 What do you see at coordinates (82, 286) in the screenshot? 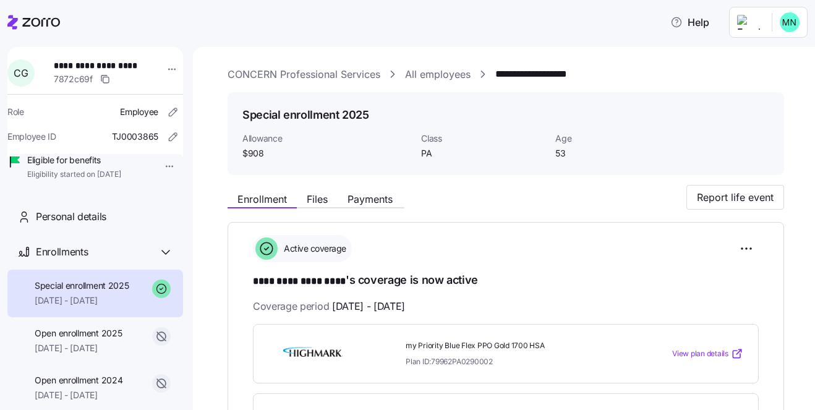
I see `span: Special enrollment 2025` at bounding box center [82, 286].